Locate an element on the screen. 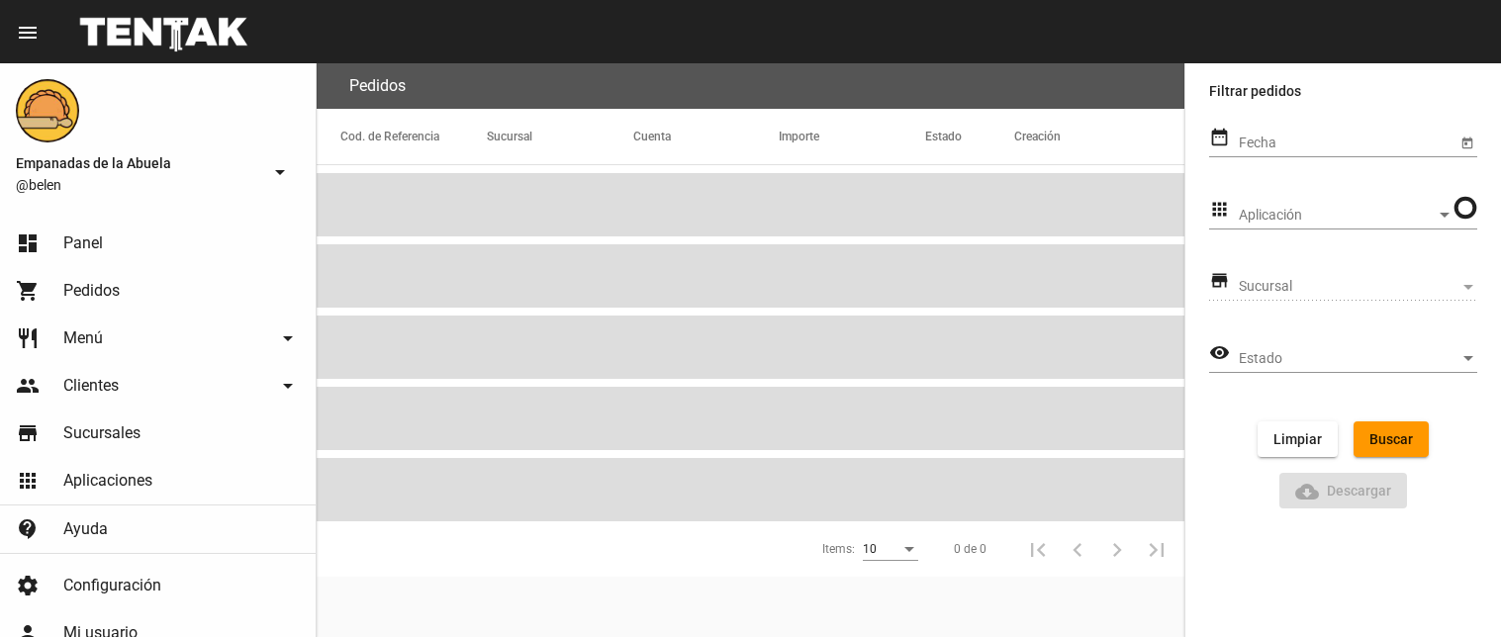 The image size is (1501, 637). span: Limpiar is located at coordinates (1297, 439).